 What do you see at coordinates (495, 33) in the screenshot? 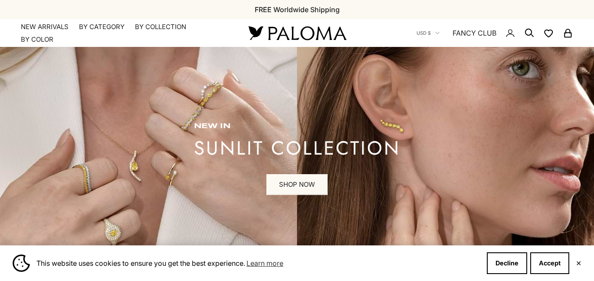
I see `nav: Secondary navigation` at bounding box center [495, 33].